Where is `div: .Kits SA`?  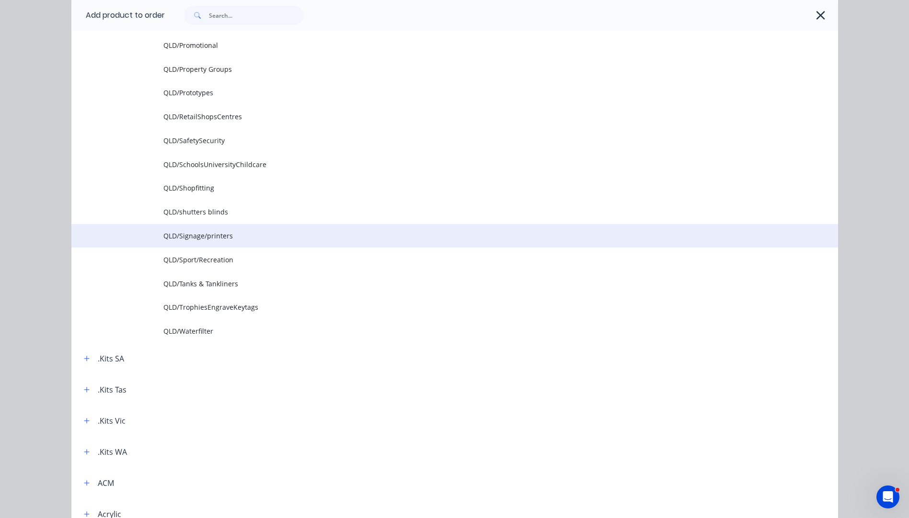
div: .Kits SA is located at coordinates (111, 359).